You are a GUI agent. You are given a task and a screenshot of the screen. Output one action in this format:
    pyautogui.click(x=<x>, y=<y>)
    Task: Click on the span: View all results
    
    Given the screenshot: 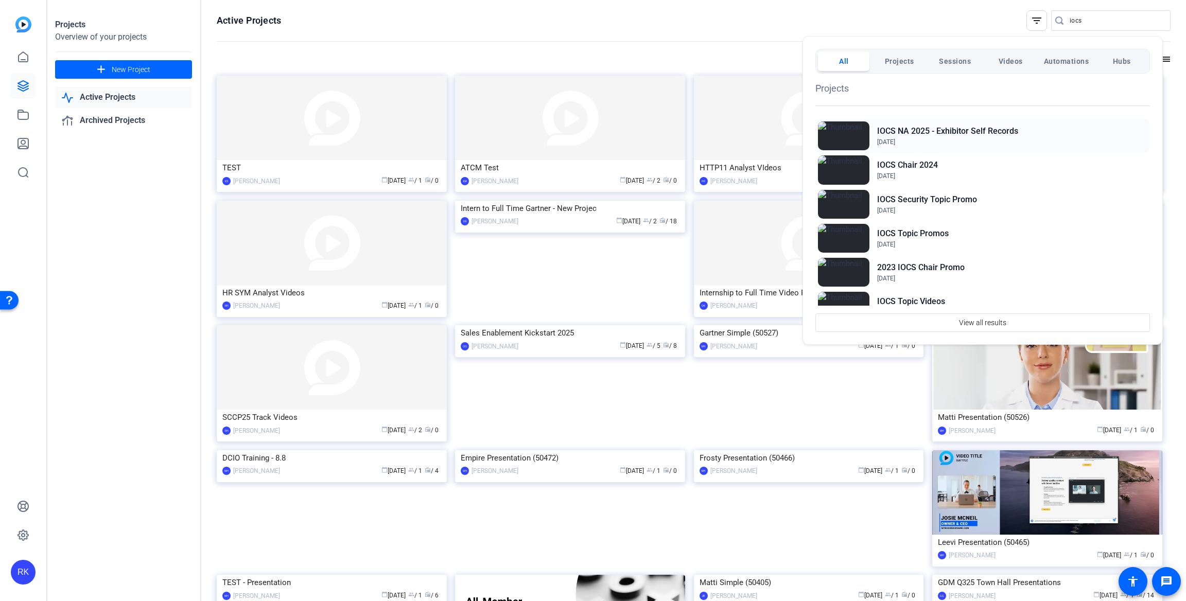 What is the action you would take?
    pyautogui.click(x=983, y=323)
    